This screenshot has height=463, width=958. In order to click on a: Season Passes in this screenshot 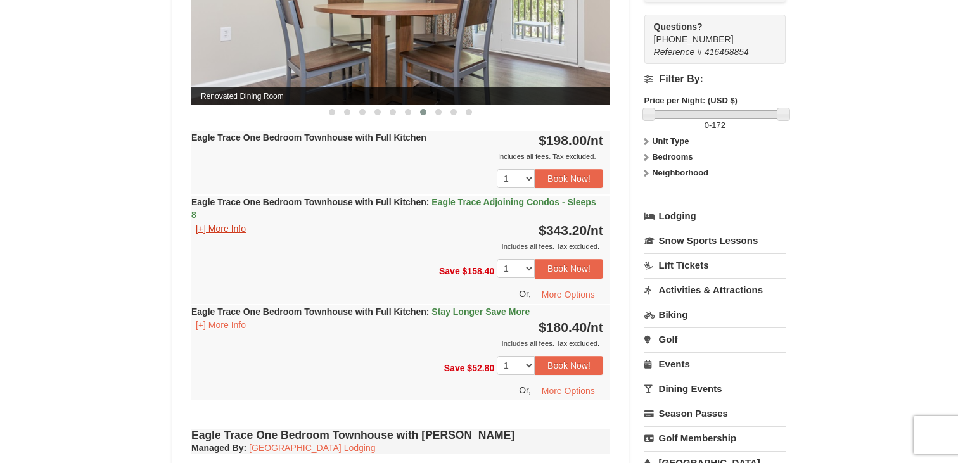, I will do `click(715, 413)`.